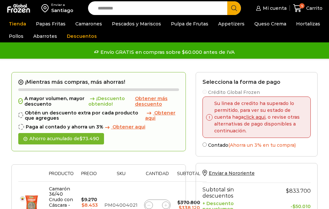 The height and width of the screenshot is (209, 329). I want to click on th: Sku, so click(121, 176).